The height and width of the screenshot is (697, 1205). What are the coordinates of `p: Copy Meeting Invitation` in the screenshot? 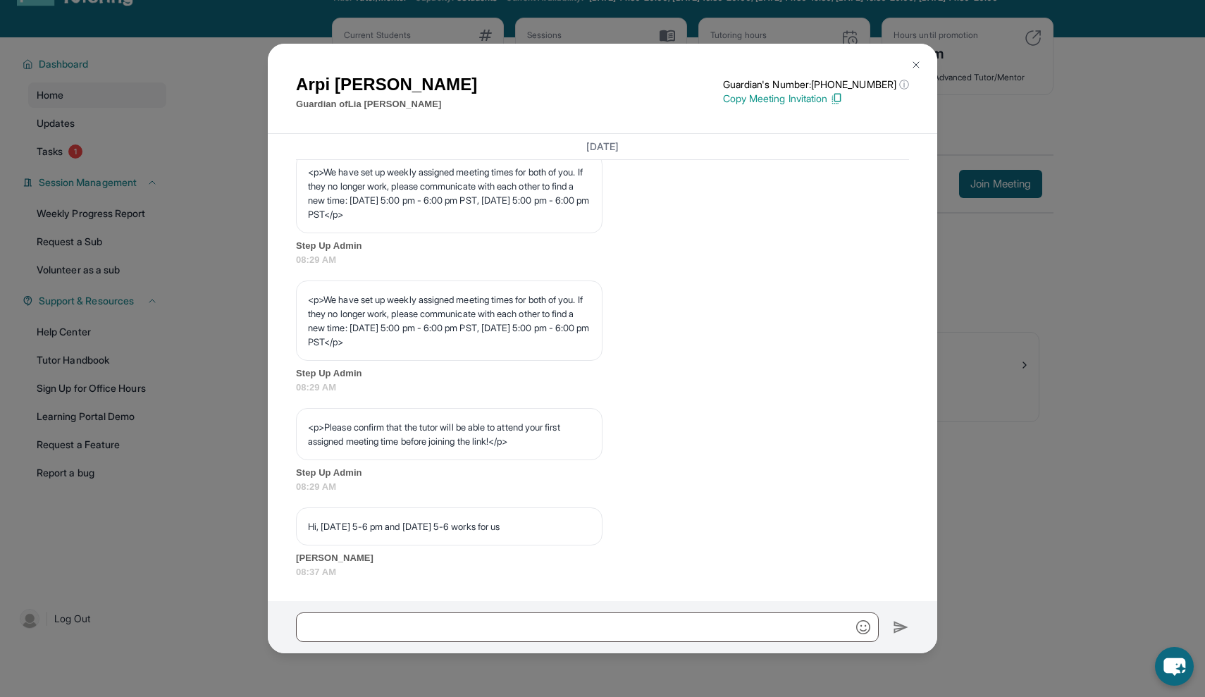 It's located at (816, 99).